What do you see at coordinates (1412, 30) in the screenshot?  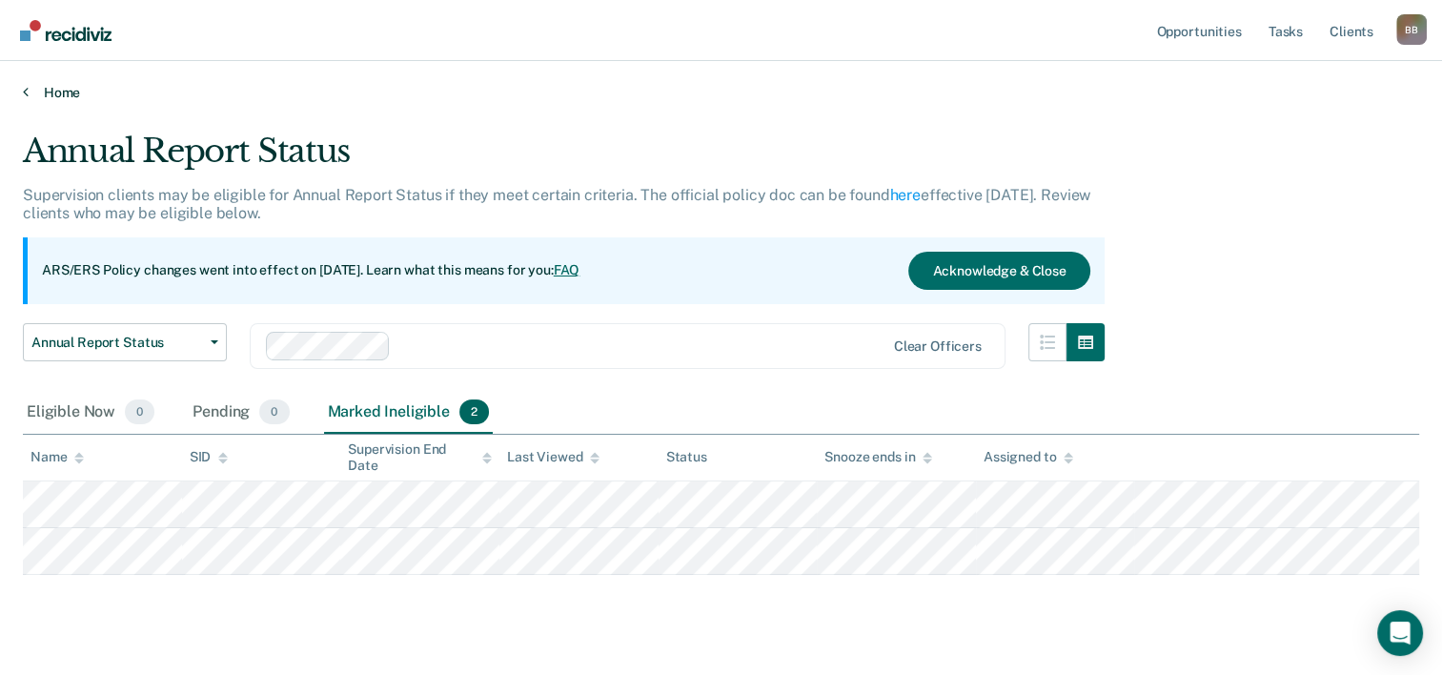 I see `button: Profile dropdown button` at bounding box center [1412, 30].